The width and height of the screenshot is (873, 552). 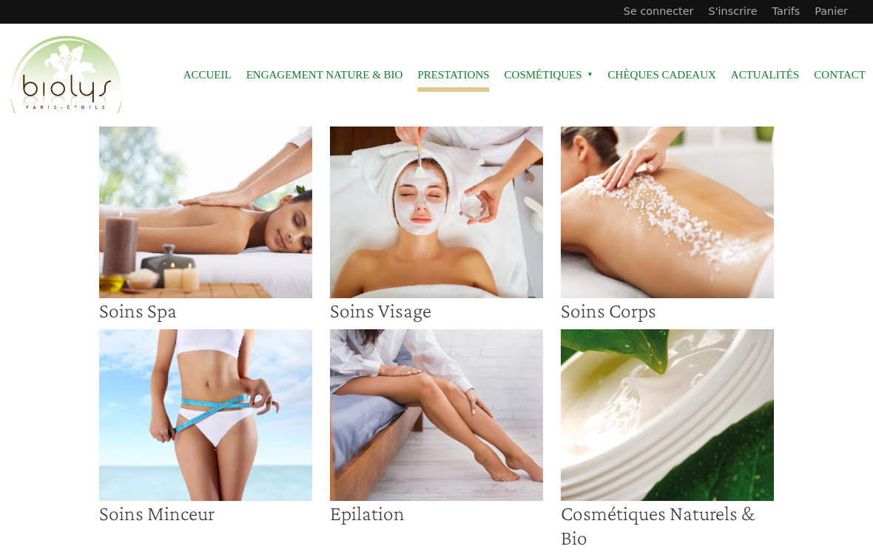 What do you see at coordinates (437, 513) in the screenshot?
I see `h3: Epilation` at bounding box center [437, 513].